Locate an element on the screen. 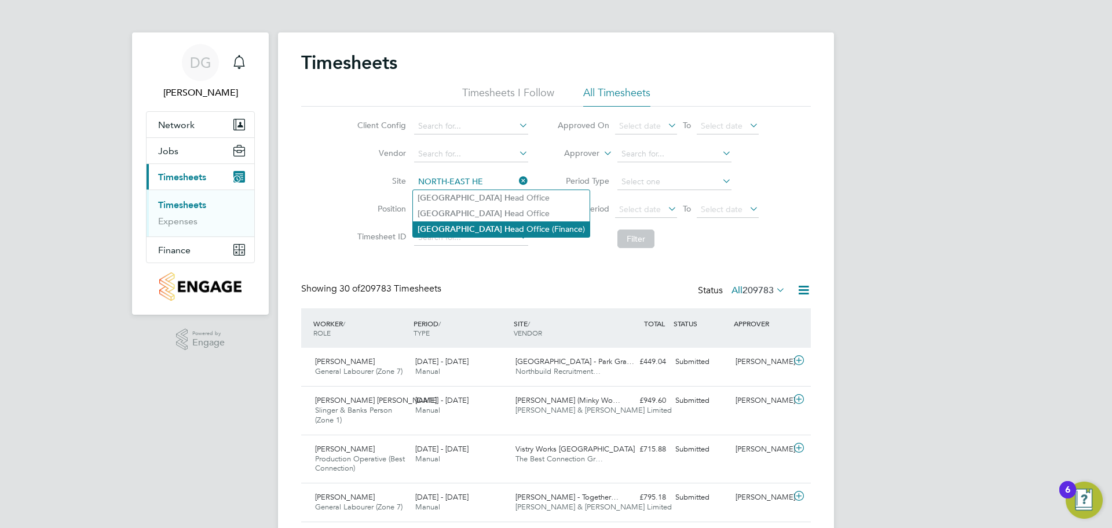  span: David Green is located at coordinates (200, 93).